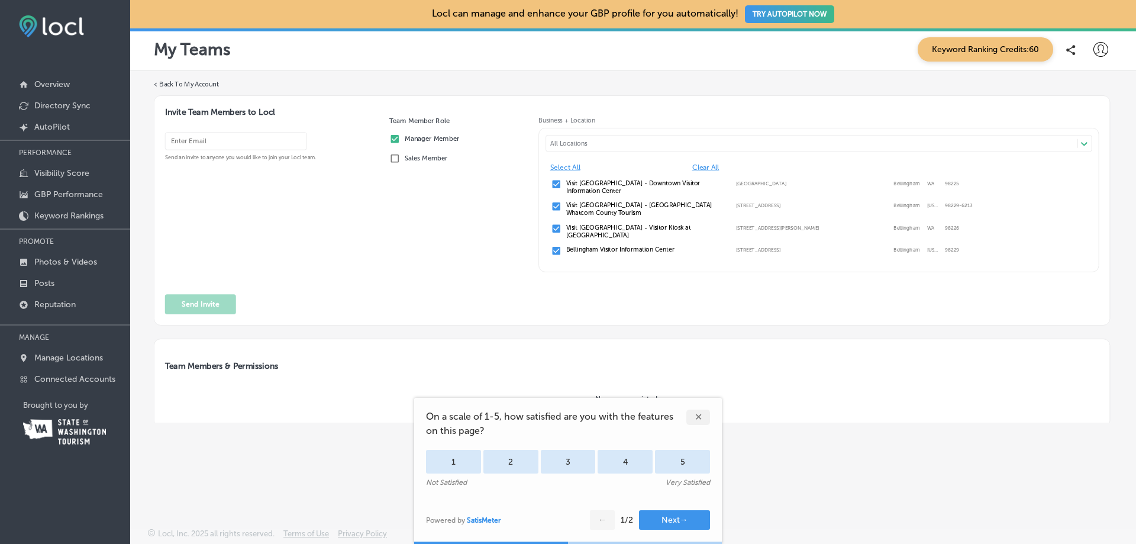  What do you see at coordinates (273, 157) in the screenshot?
I see `span: Send an invite to anyone you would like to join your Locl team.` at bounding box center [273, 157].